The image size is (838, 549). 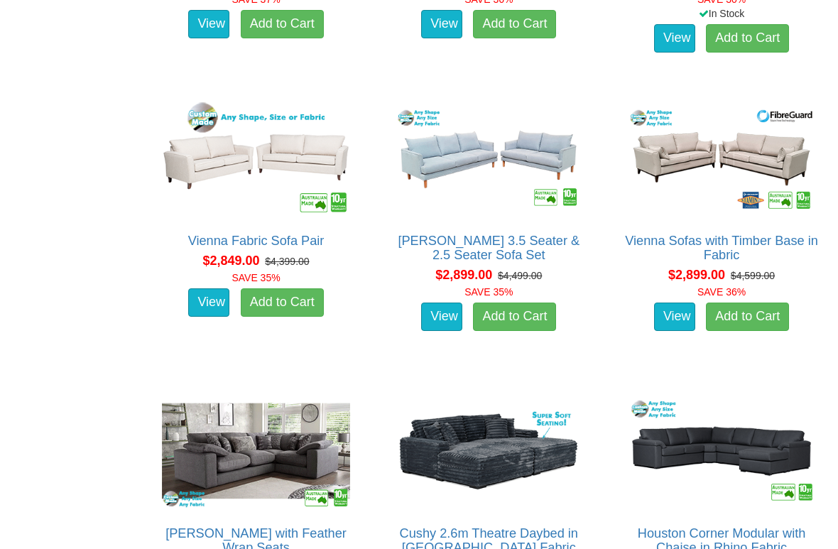 What do you see at coordinates (256, 158) in the screenshot?
I see `img: Vienna Fabric Sofa Pair` at bounding box center [256, 158].